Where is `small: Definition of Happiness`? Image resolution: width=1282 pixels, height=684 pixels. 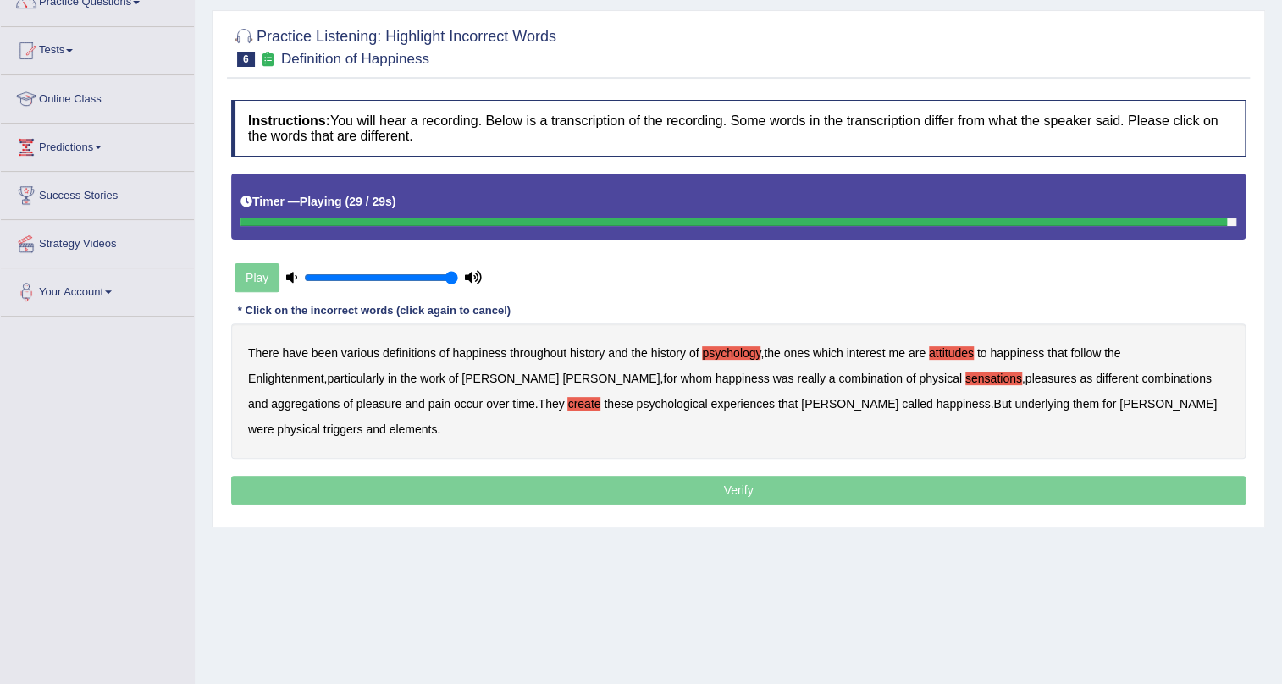
small: Definition of Happiness is located at coordinates (355, 58).